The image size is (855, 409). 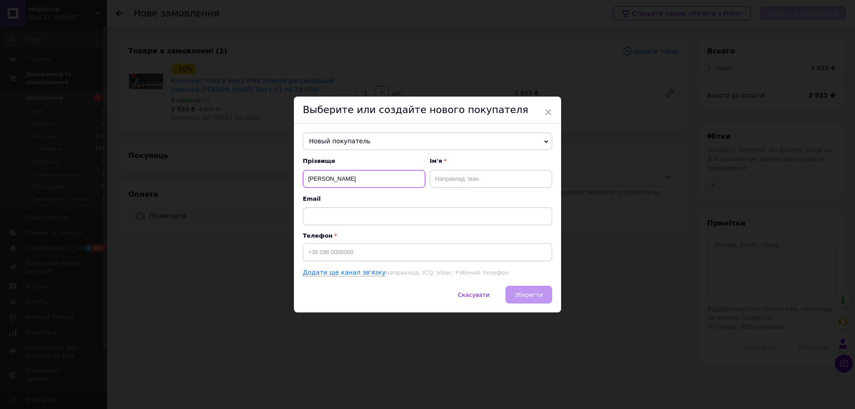 I want to click on span: Скасувати, so click(x=473, y=295).